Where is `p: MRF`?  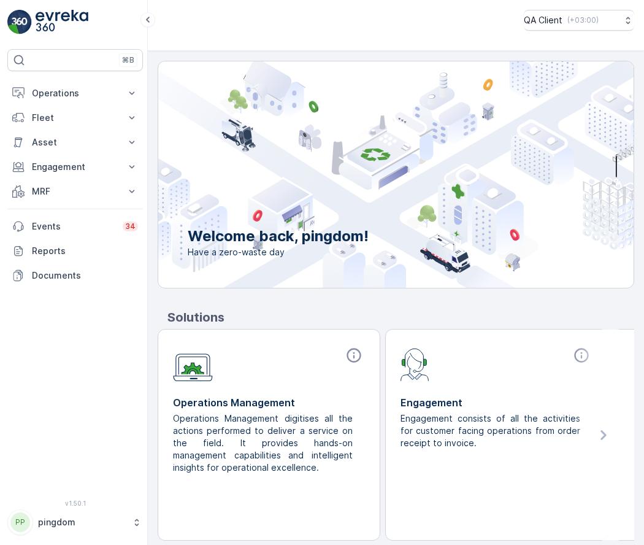
p: MRF is located at coordinates (75, 191).